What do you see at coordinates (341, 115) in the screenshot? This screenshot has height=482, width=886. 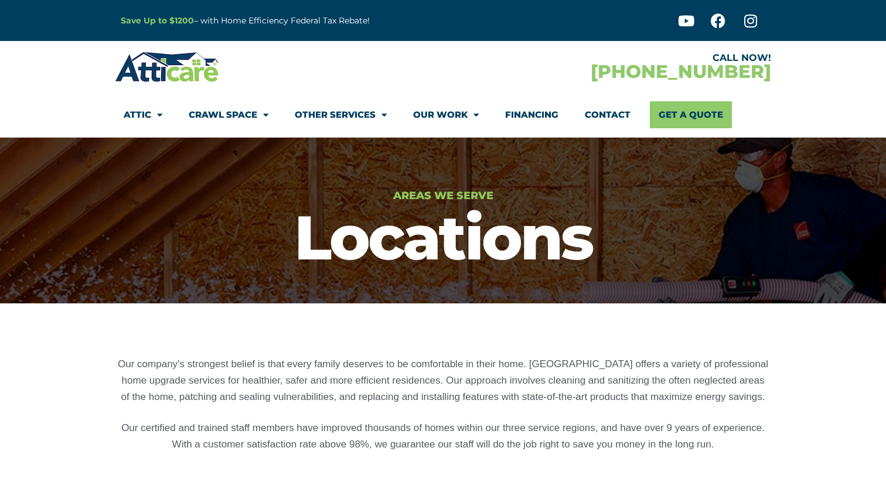 I see `a: Other Services` at bounding box center [341, 115].